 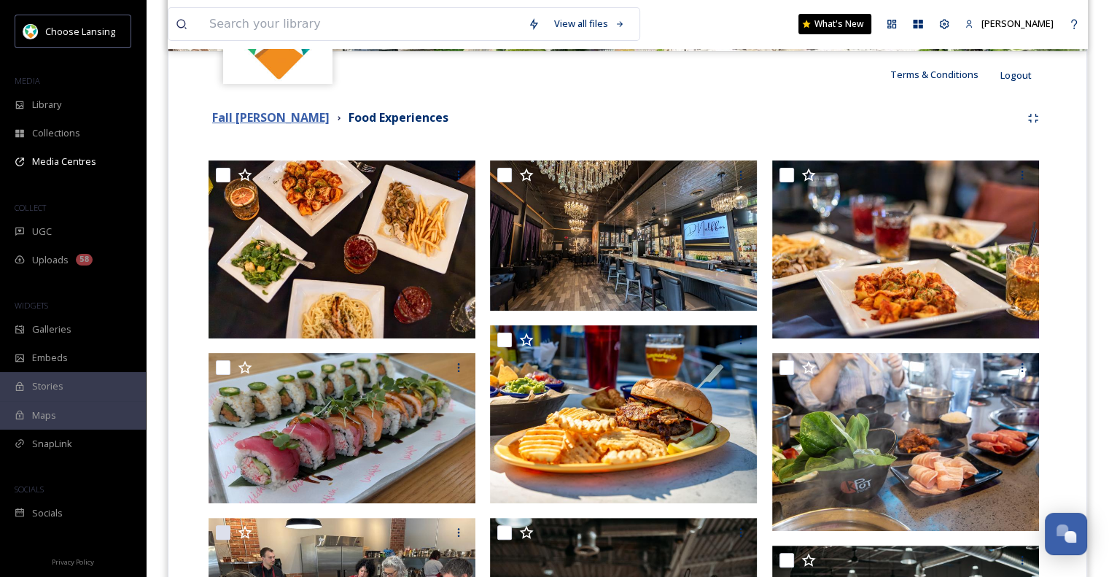 What do you see at coordinates (84, 259) in the screenshot?
I see `div: 58` at bounding box center [84, 259].